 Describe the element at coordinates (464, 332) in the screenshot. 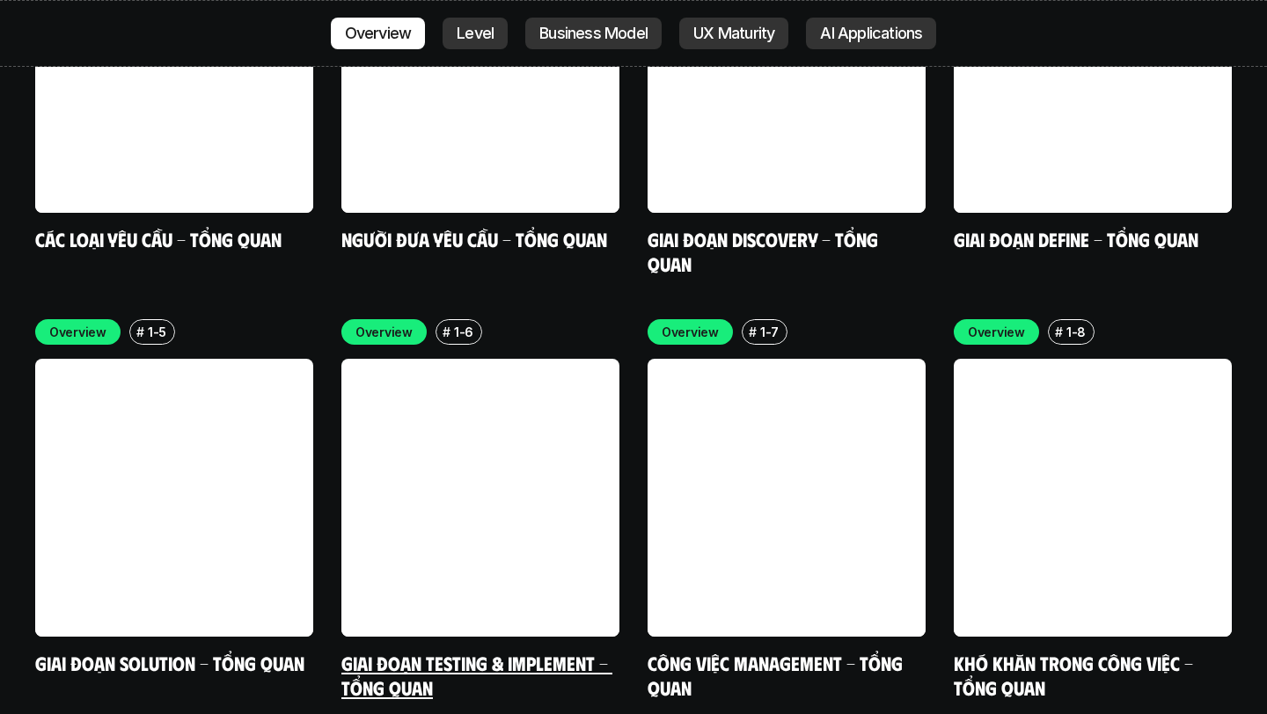

I see `p: 1-6` at that location.